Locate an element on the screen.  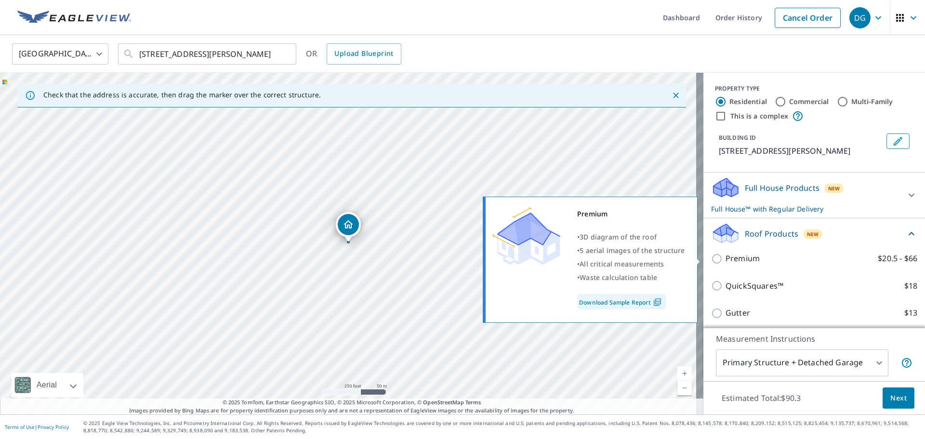
div: Premium is located at coordinates (631, 214).